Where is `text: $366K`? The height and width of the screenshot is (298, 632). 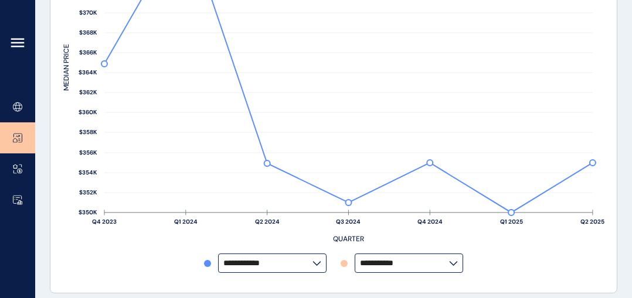 text: $366K is located at coordinates (88, 53).